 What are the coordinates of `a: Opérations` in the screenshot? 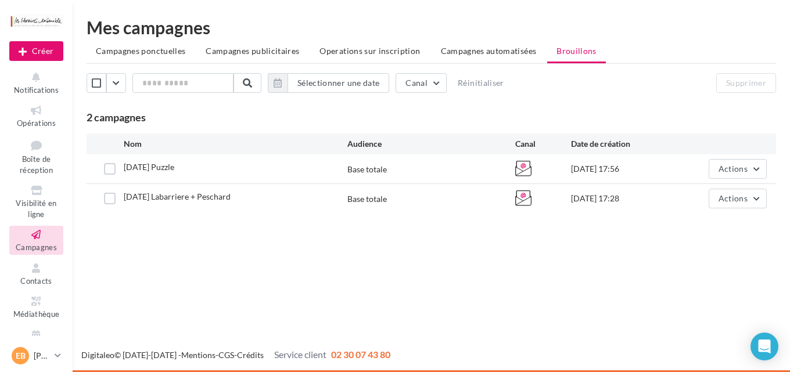 It's located at (36, 116).